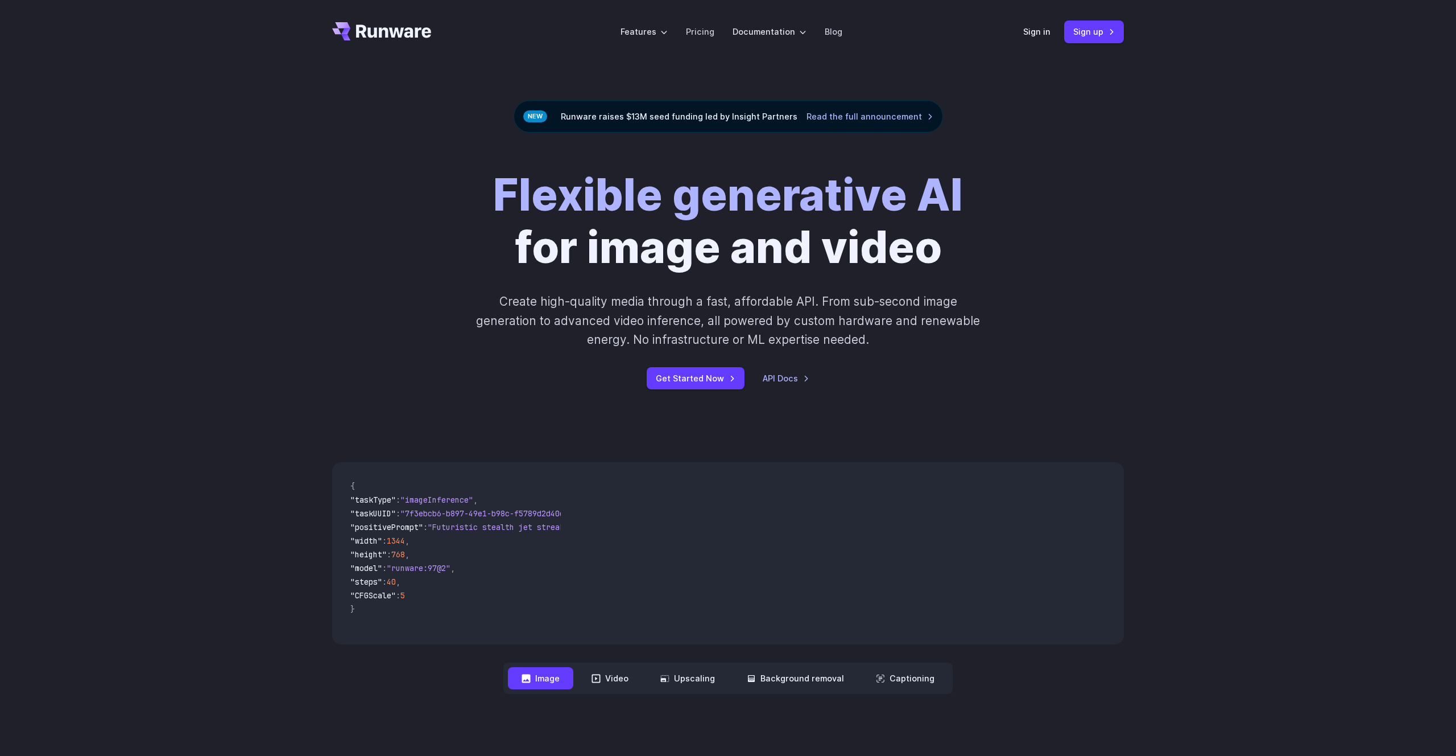 The image size is (1456, 756). Describe the element at coordinates (644, 31) in the screenshot. I see `label: Features` at that location.